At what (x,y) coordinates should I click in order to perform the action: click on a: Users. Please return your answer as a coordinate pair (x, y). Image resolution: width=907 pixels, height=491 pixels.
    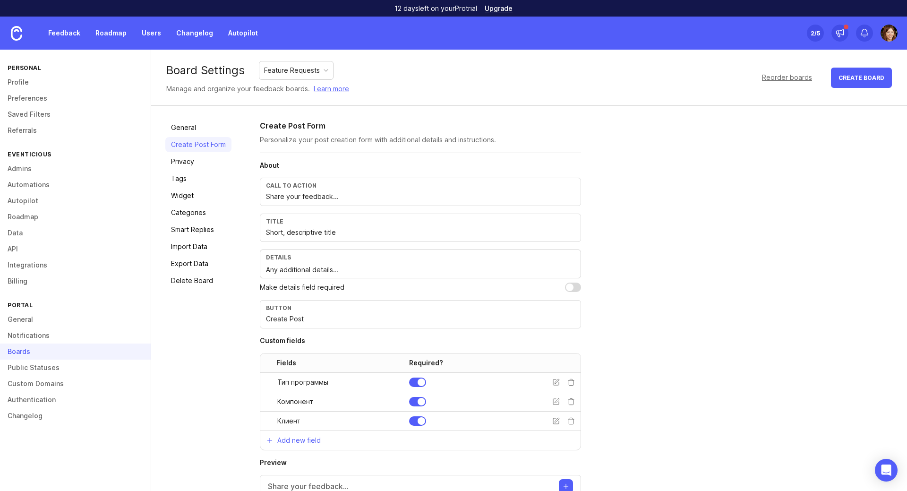
    Looking at the image, I should click on (151, 33).